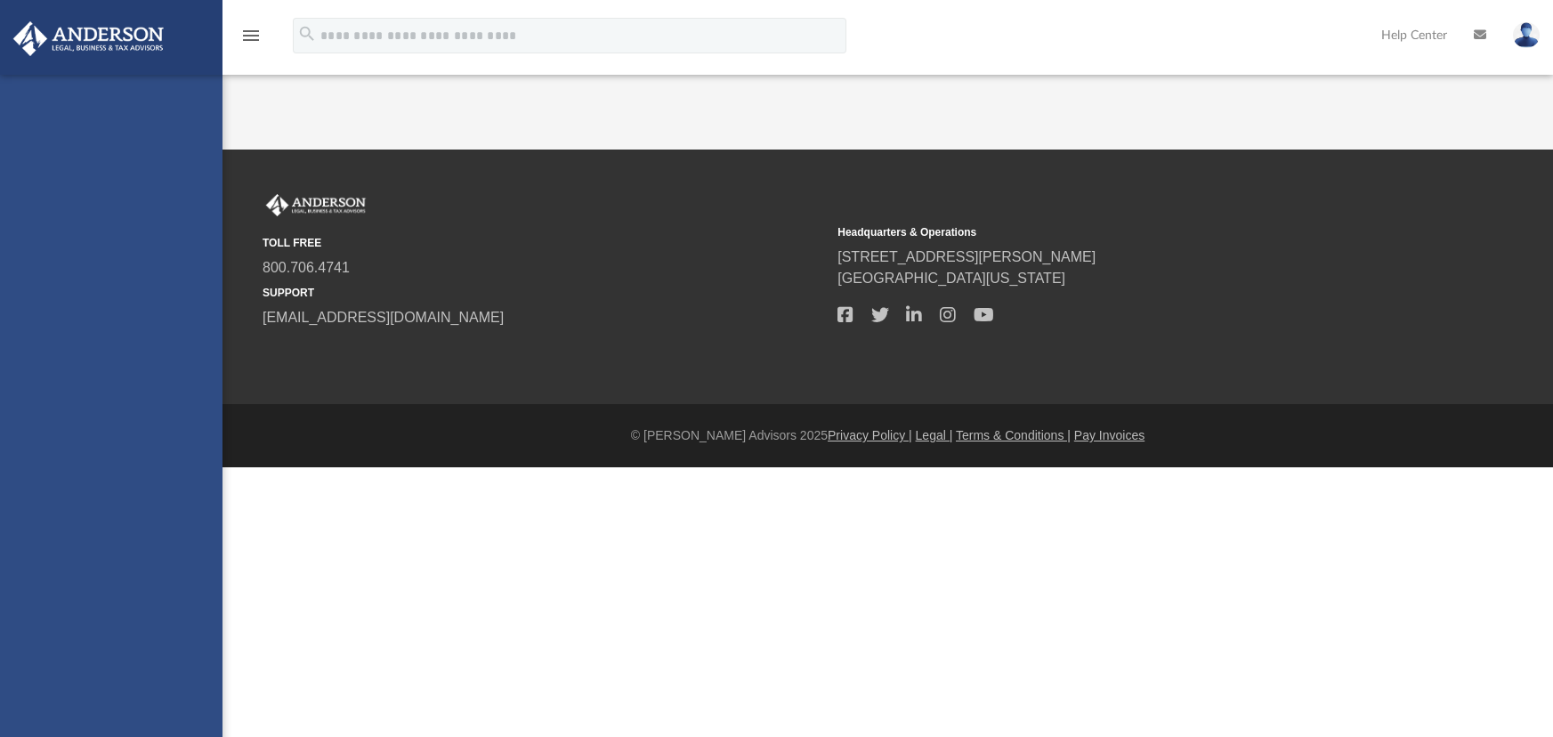 This screenshot has width=1553, height=737. Describe the element at coordinates (1526, 35) in the screenshot. I see `img: User Pic` at that location.